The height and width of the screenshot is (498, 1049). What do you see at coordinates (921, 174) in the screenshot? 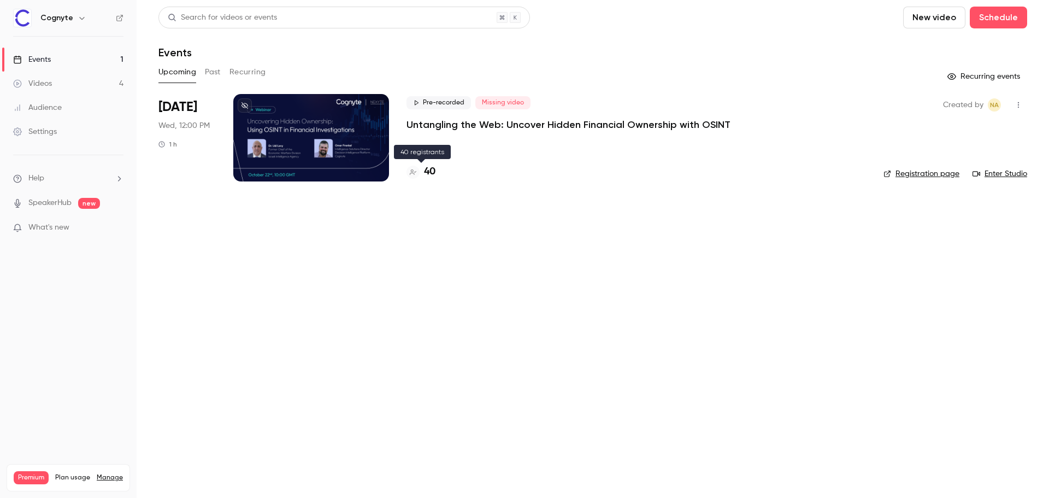
I see `a: Registration page` at bounding box center [921, 174].